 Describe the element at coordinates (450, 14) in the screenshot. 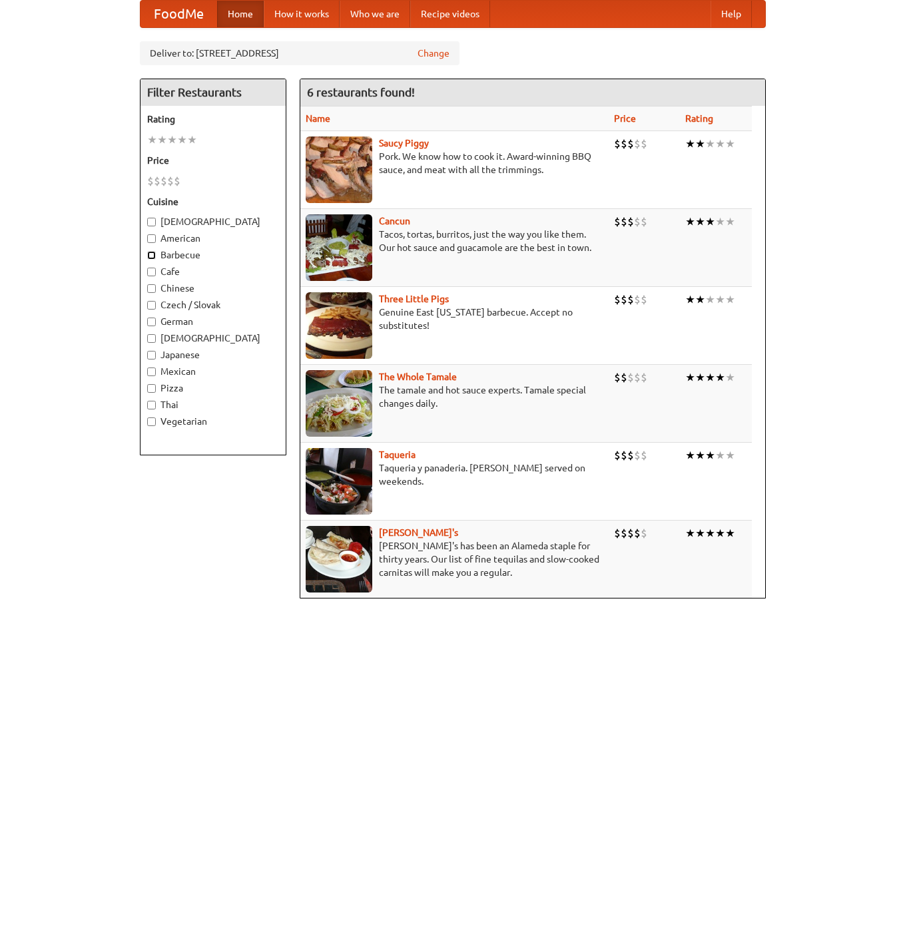

I see `a: Recipe videos` at that location.